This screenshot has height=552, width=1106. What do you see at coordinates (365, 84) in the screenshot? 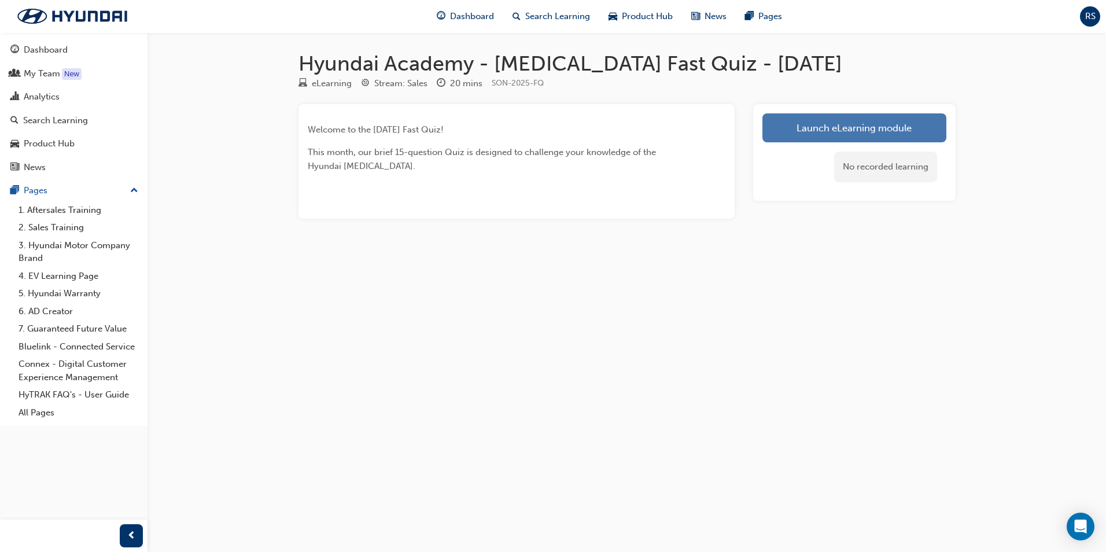
I see `span: target-icon` at bounding box center [365, 84].